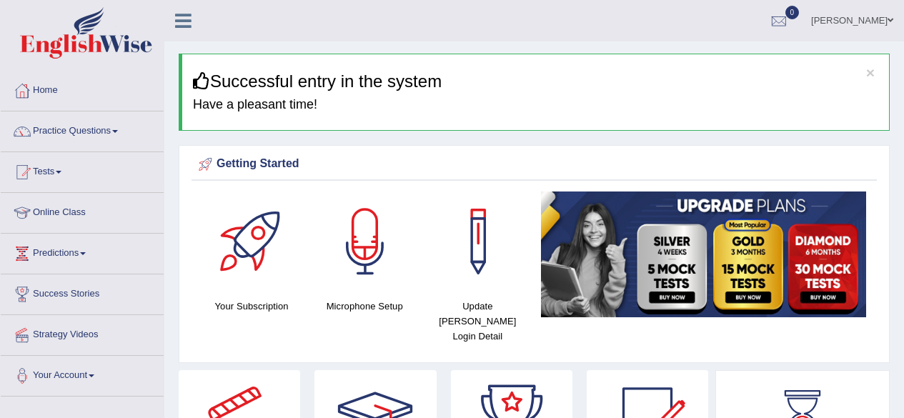 The width and height of the screenshot is (904, 418). What do you see at coordinates (364, 306) in the screenshot?
I see `h4: Microphone Setup` at bounding box center [364, 306].